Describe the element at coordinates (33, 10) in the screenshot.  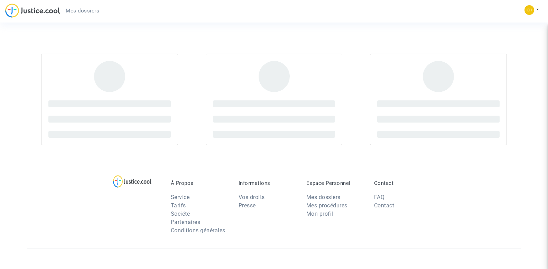
I see `img: jc-logo.svg` at that location.